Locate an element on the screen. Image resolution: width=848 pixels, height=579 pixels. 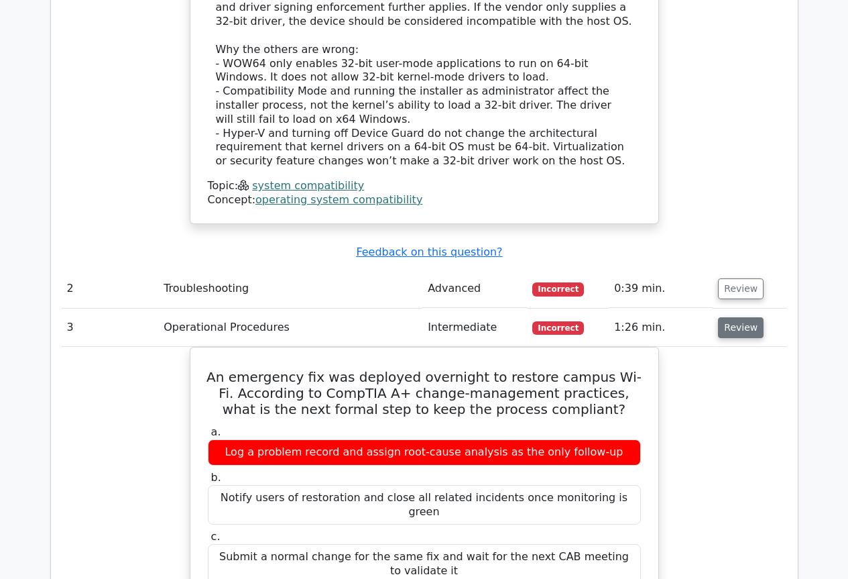
a: Feedback on this question? is located at coordinates (429, 251).